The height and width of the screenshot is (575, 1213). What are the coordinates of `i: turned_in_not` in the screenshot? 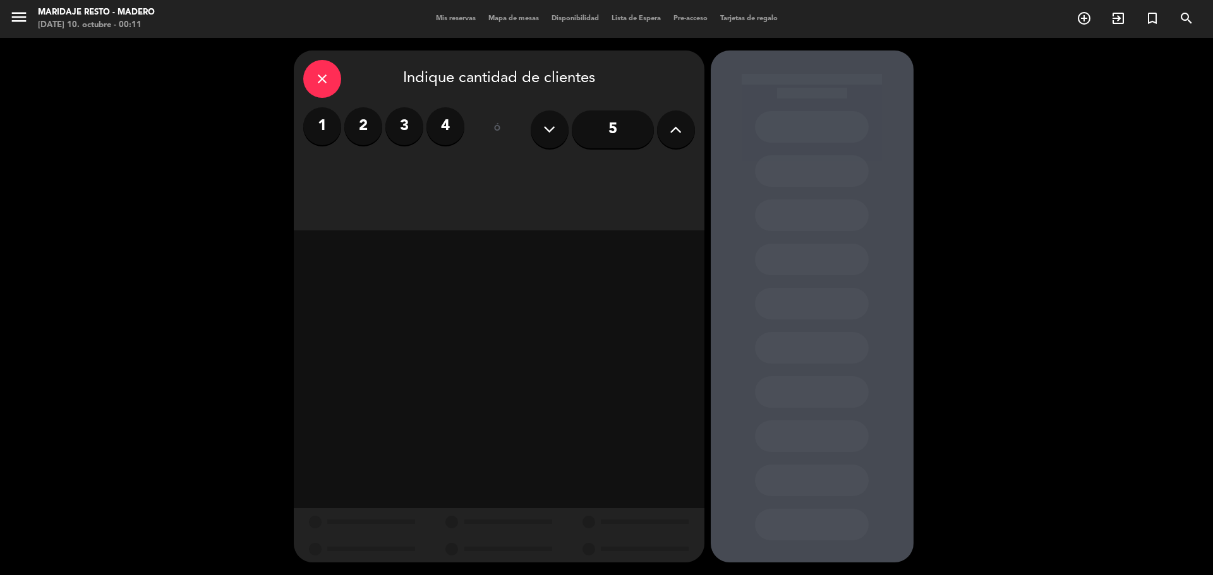 It's located at (1152, 18).